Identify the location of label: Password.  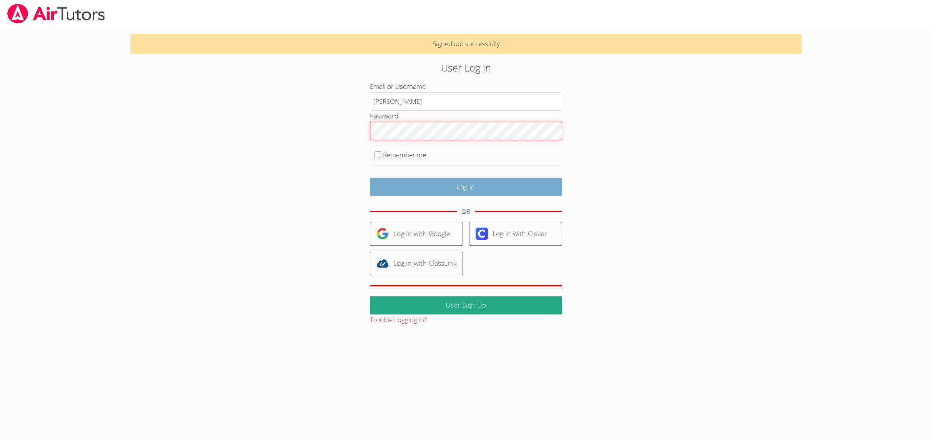
(384, 116).